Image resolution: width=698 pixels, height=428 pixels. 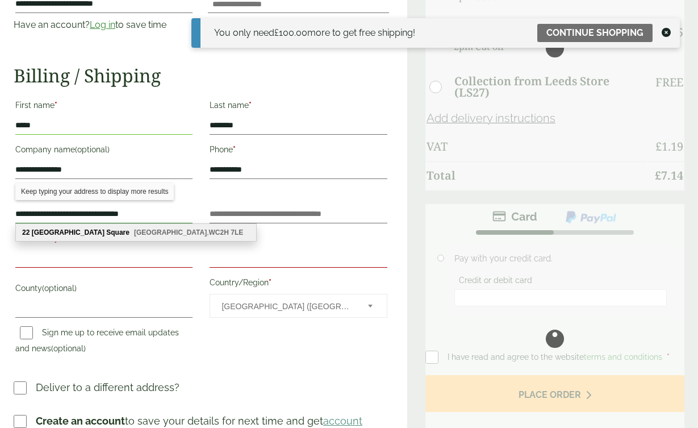 I want to click on div: Keep typing your address to display more results, so click(x=94, y=191).